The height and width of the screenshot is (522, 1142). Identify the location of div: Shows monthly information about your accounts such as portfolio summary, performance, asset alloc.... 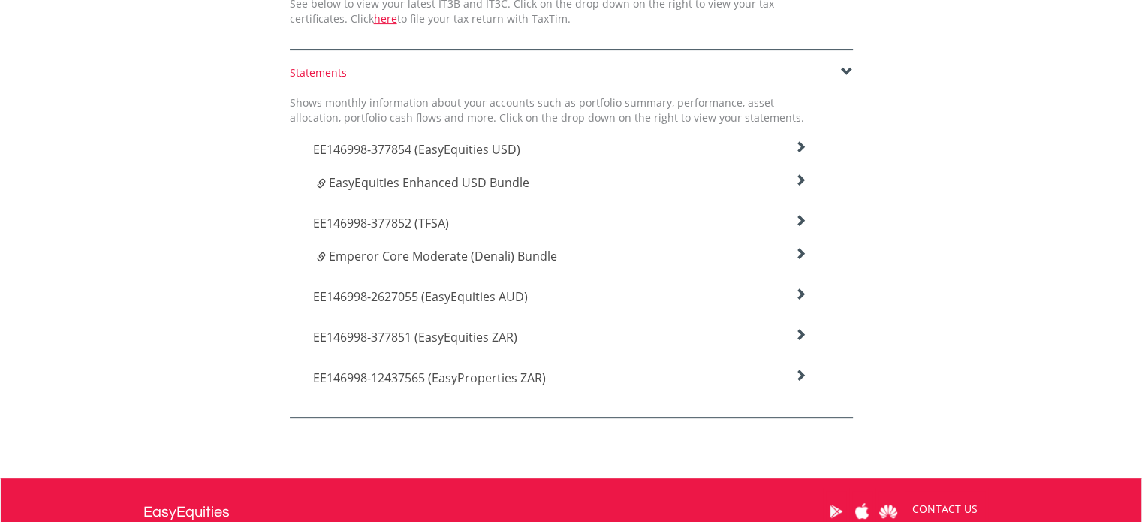
(547, 110).